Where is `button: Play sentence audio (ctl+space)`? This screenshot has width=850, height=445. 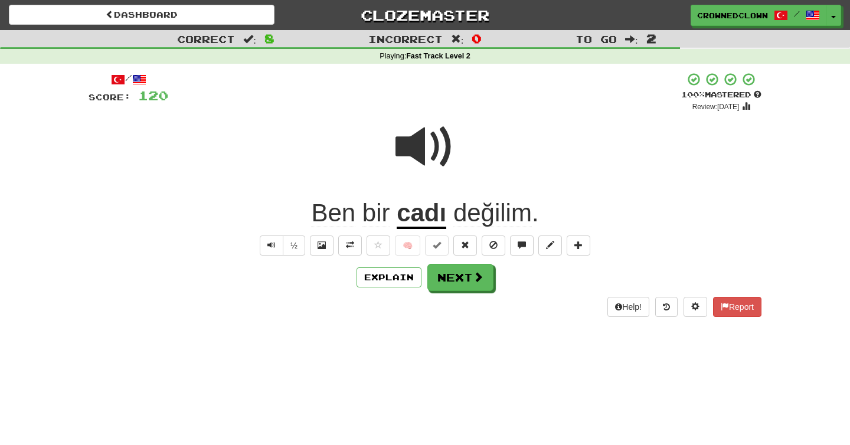
button: Play sentence audio (ctl+space) is located at coordinates (271, 245).